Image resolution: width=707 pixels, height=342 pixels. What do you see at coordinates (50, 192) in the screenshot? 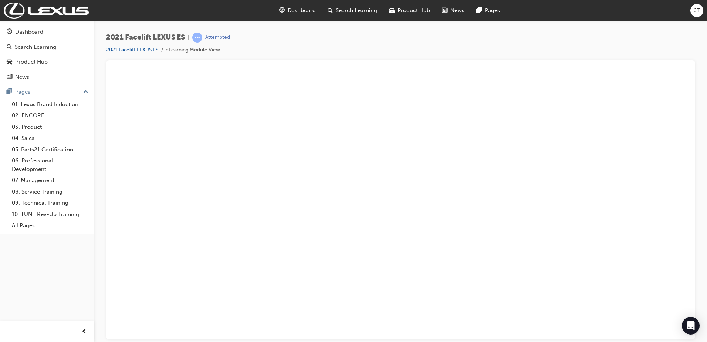
I see `a: 08. Service Training` at bounding box center [50, 192].